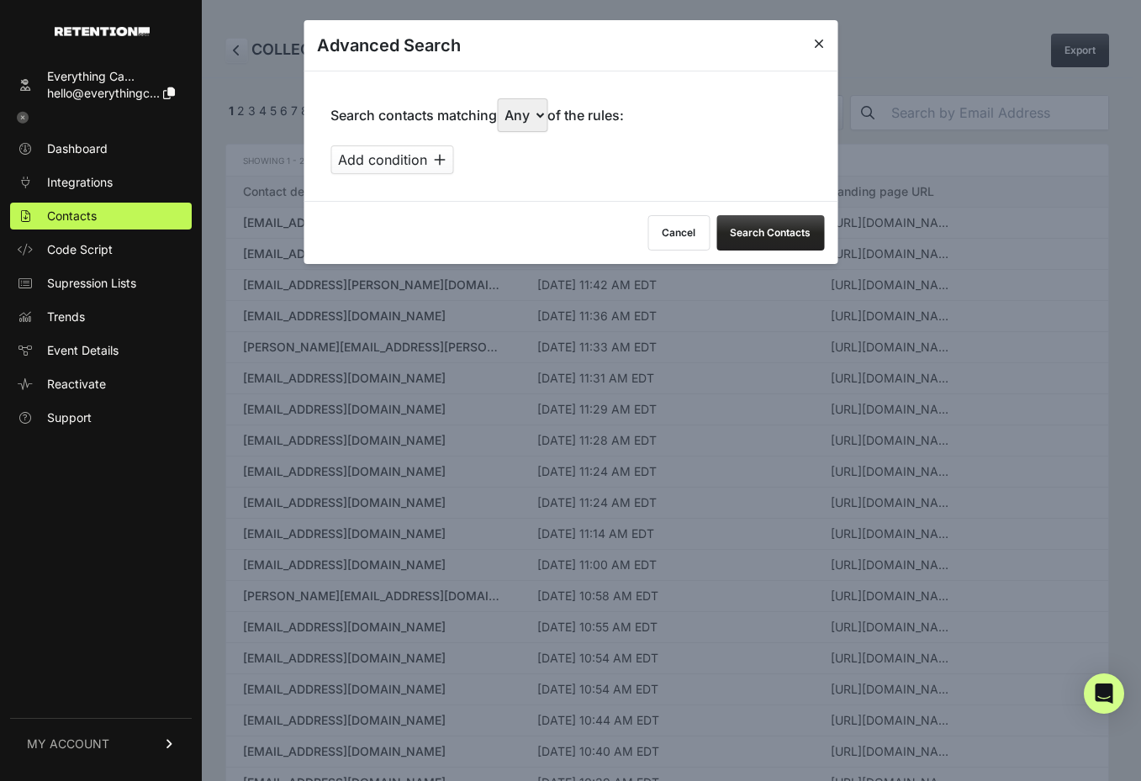  I want to click on a: Code Script, so click(101, 250).